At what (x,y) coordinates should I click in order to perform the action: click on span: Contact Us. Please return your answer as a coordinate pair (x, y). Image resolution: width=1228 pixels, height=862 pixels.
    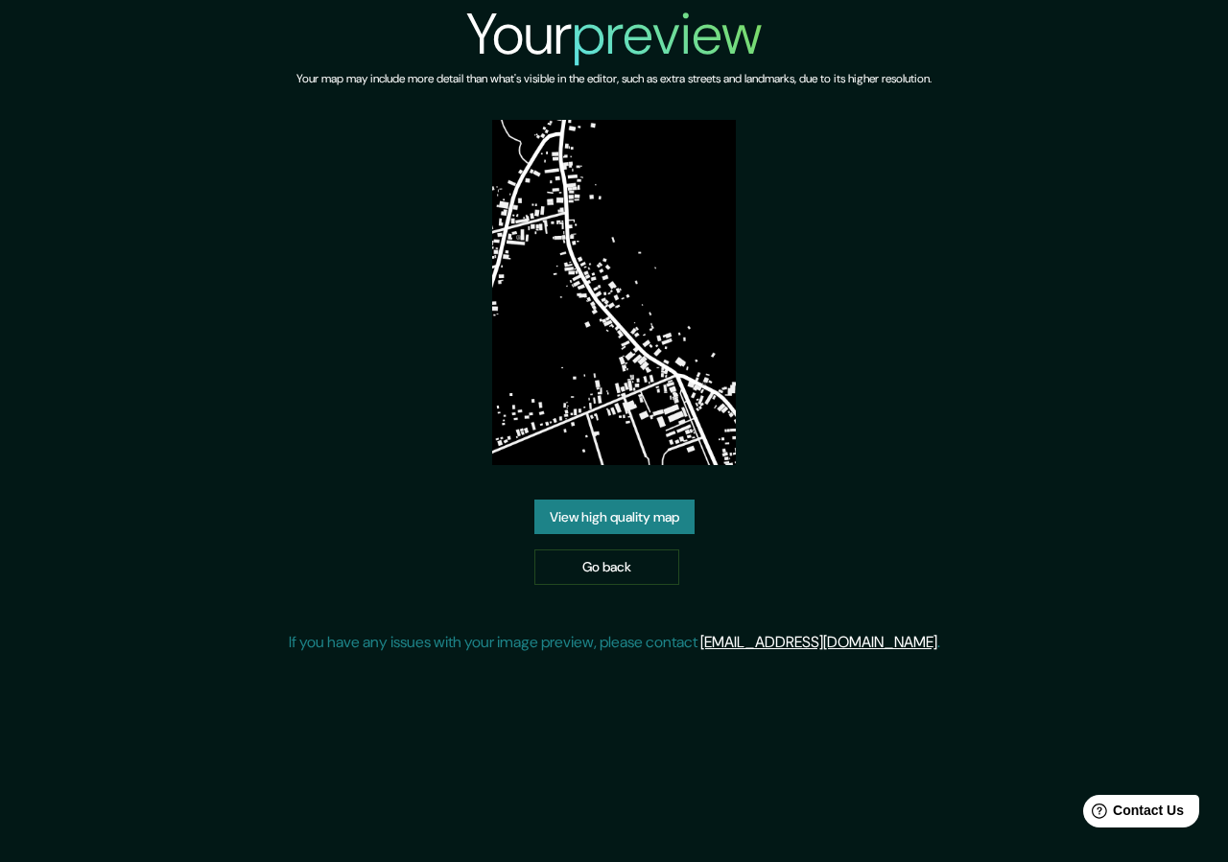
    Looking at the image, I should click on (91, 23).